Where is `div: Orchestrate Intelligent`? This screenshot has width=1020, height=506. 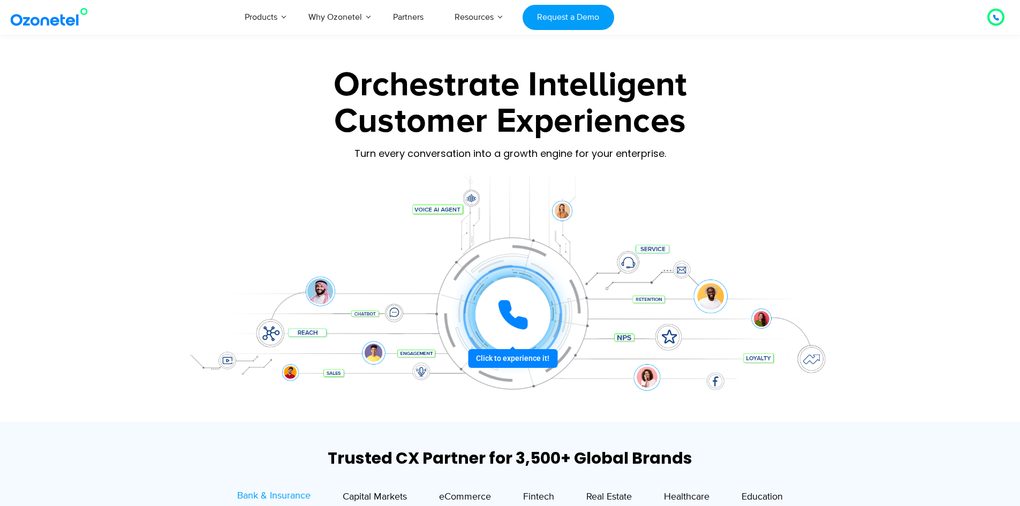 div: Orchestrate Intelligent is located at coordinates (510, 85).